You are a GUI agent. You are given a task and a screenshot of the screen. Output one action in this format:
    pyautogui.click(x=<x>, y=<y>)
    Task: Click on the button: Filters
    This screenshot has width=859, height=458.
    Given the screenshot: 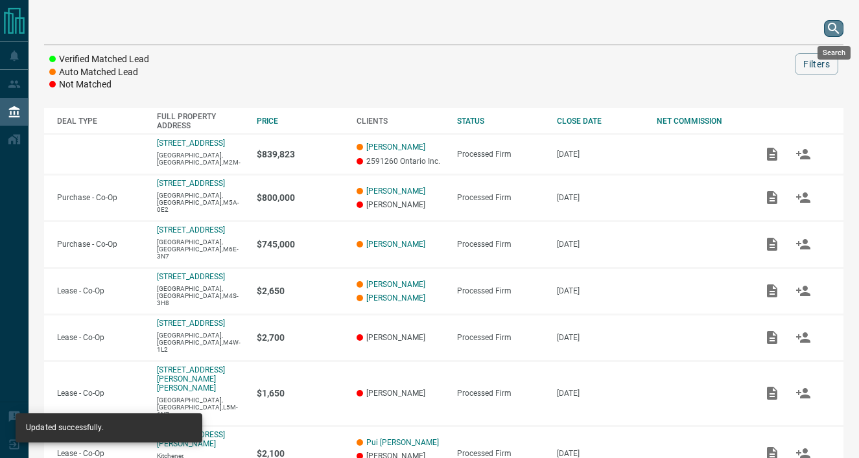 What is the action you would take?
    pyautogui.click(x=816, y=64)
    